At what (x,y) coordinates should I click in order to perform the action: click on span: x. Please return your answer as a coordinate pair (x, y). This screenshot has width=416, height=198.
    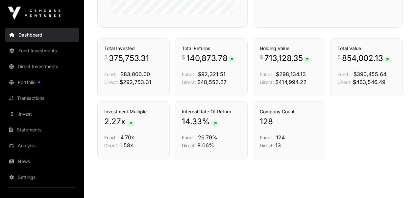
    Looking at the image, I should click on (123, 121).